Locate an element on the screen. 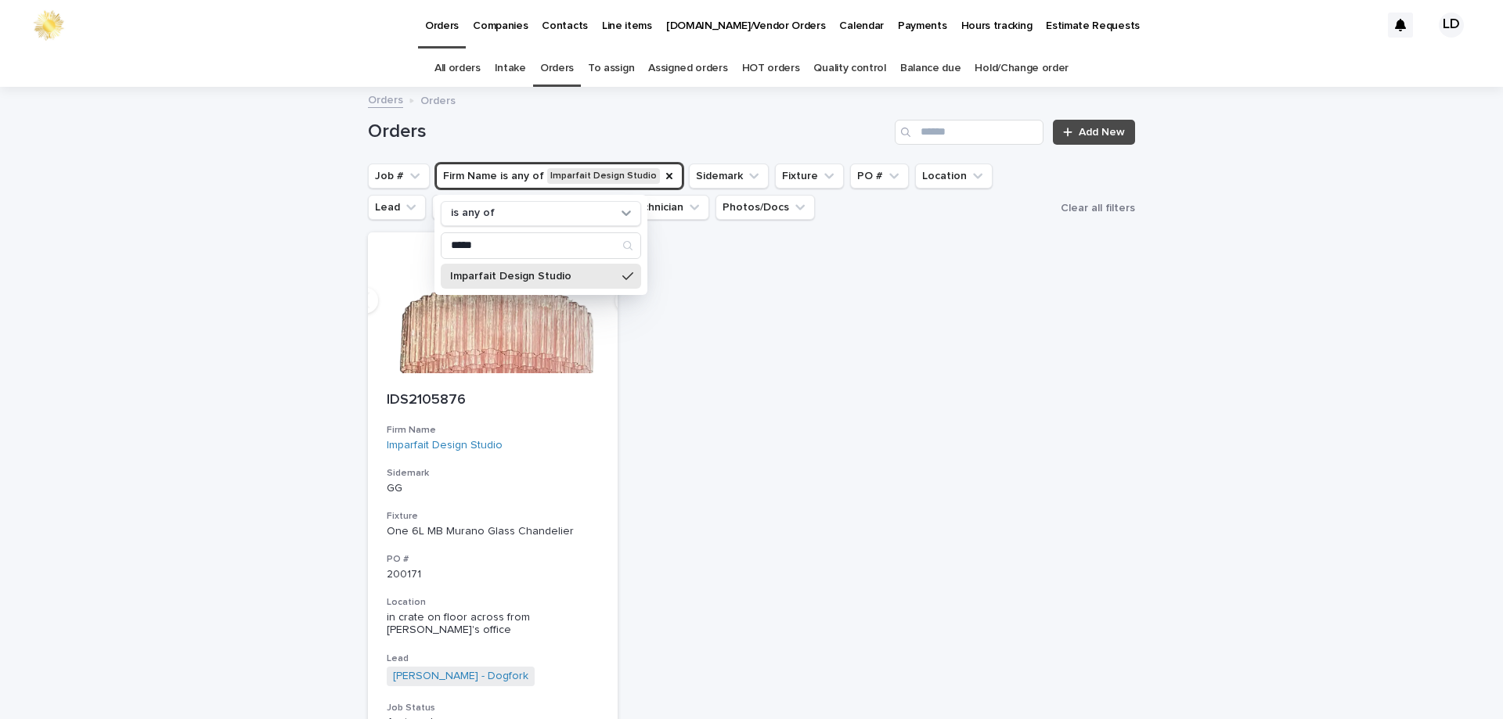 This screenshot has width=1503, height=719. a: Hold/Change order is located at coordinates (1022, 68).